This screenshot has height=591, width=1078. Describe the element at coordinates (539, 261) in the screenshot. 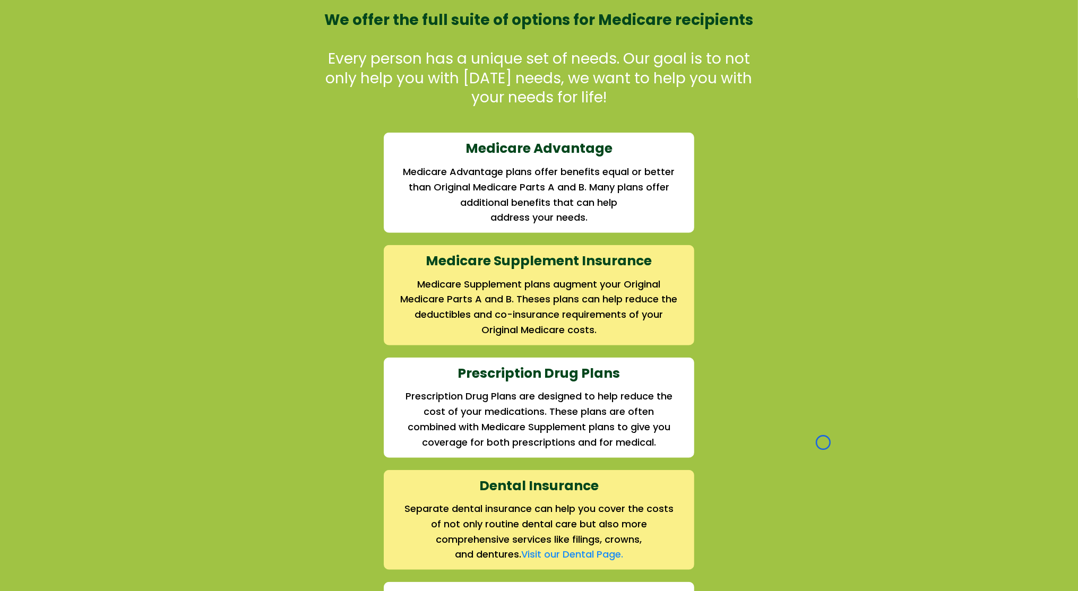

I see `strong: Medicare Supplement Insurance` at that location.